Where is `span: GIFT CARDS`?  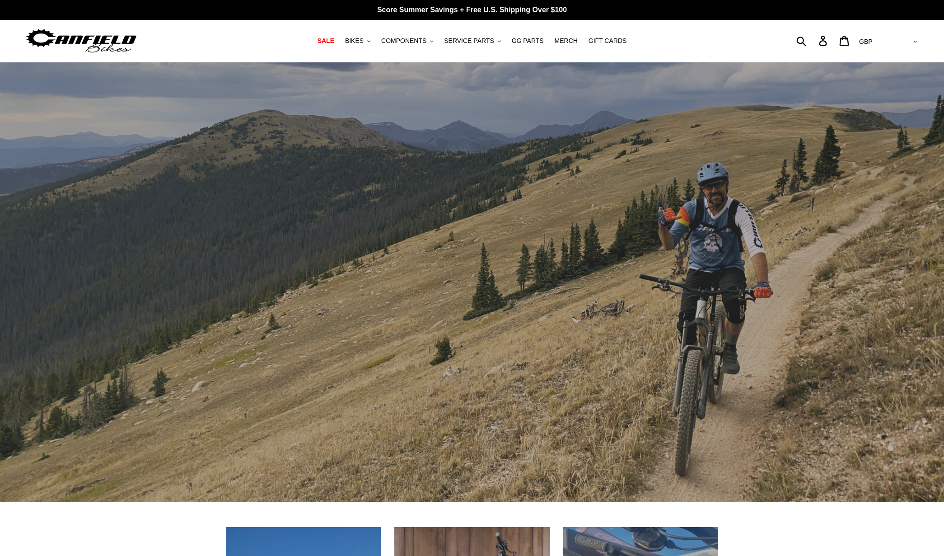 span: GIFT CARDS is located at coordinates (608, 41).